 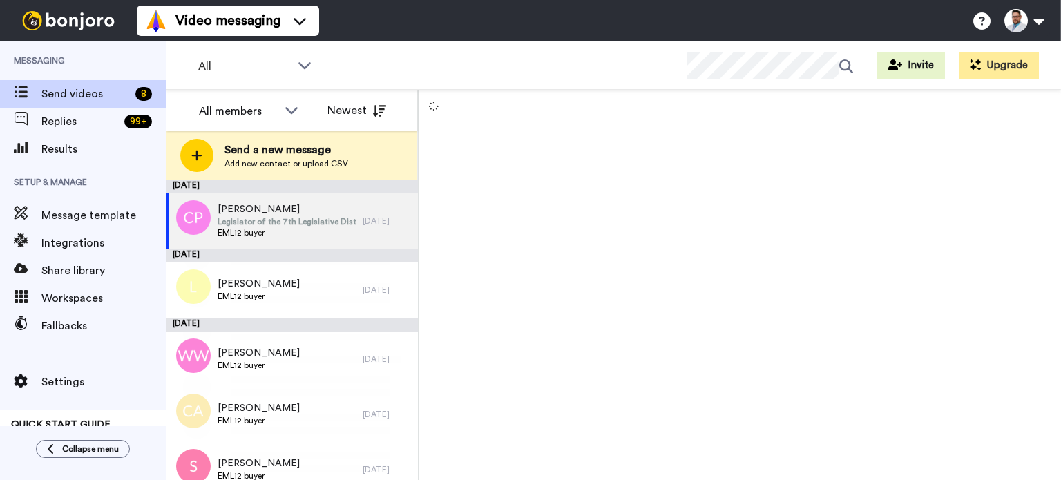 What do you see at coordinates (61, 425) in the screenshot?
I see `span: QUICK START GUIDE` at bounding box center [61, 425].